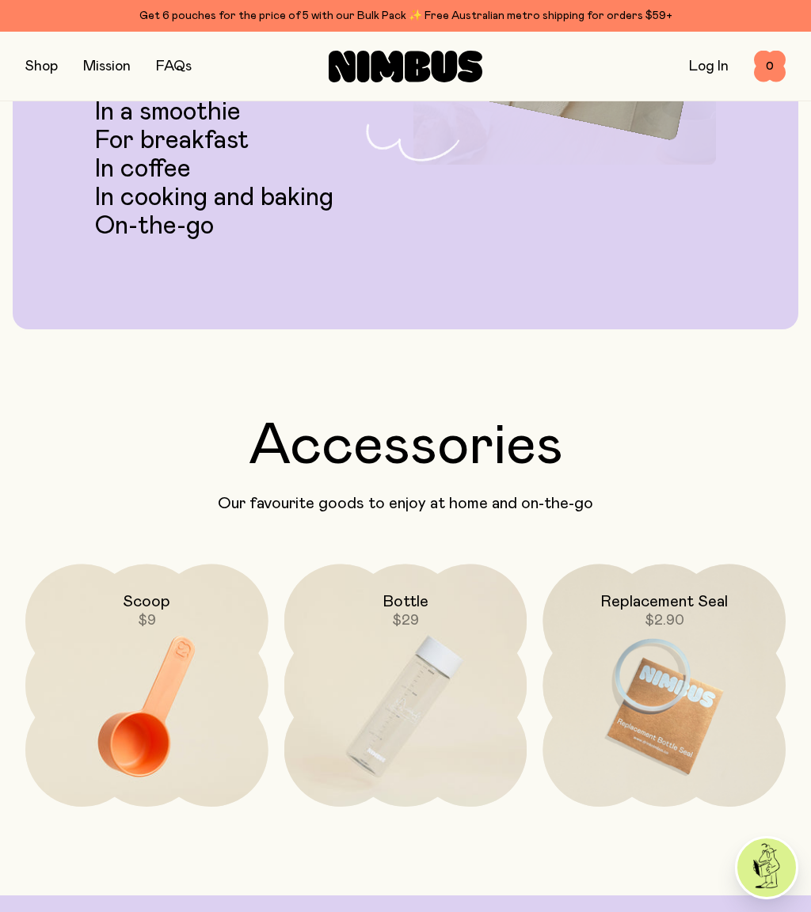 This screenshot has width=811, height=912. Describe the element at coordinates (770, 67) in the screenshot. I see `span: 0` at that location.